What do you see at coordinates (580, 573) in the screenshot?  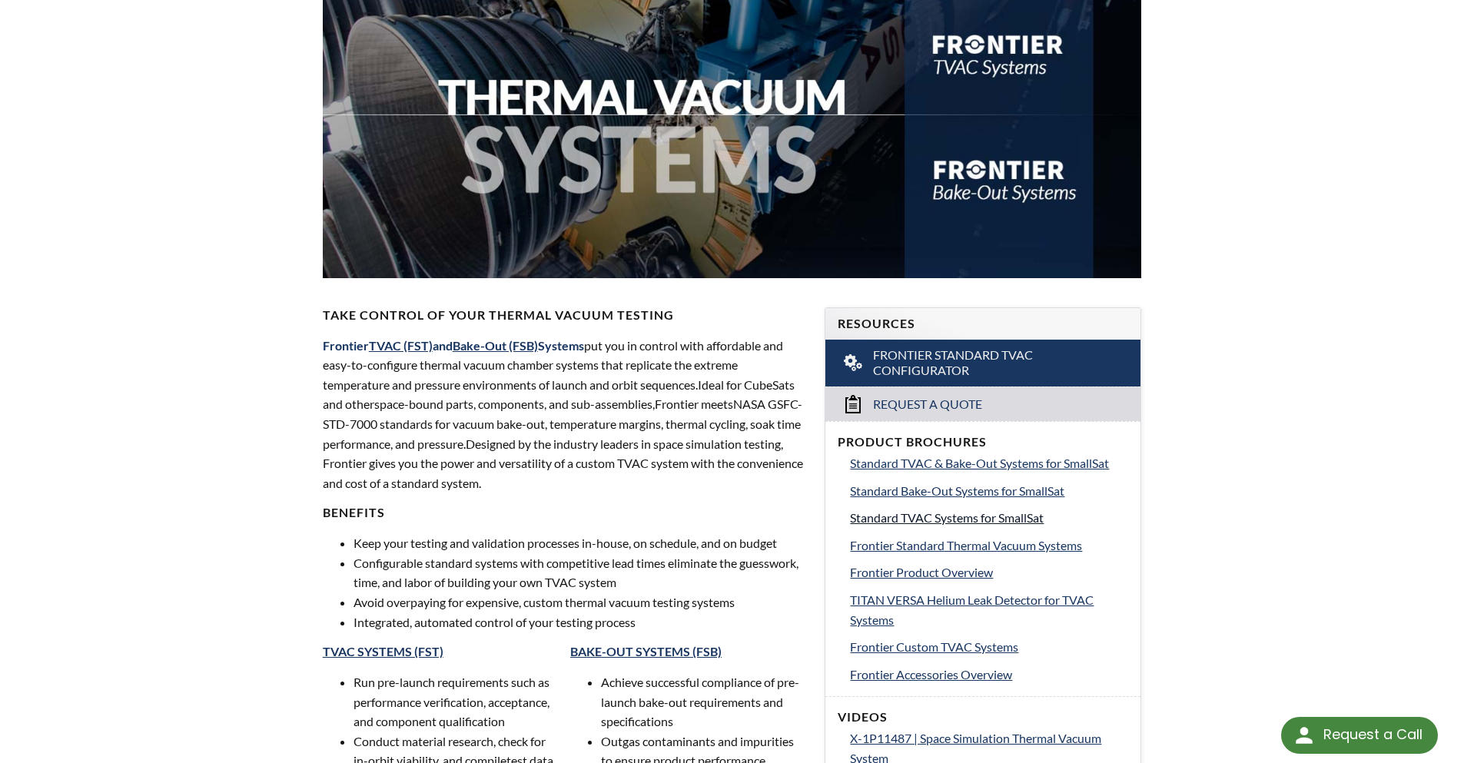 I see `li: Configurable standard systems with competitive lead times eliminate the guesswork, time, and labo...` at bounding box center [580, 573].